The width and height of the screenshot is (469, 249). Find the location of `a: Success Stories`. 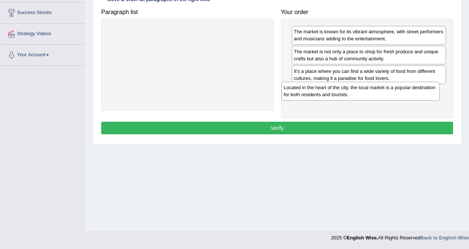

a: Success Stories is located at coordinates (43, 12).